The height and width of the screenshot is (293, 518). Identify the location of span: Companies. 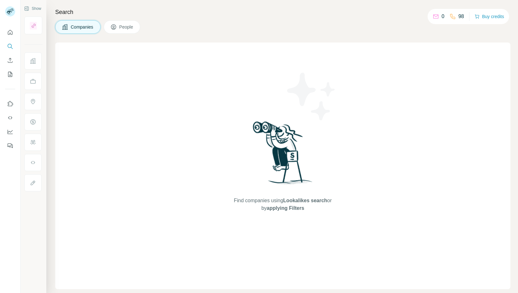
(82, 27).